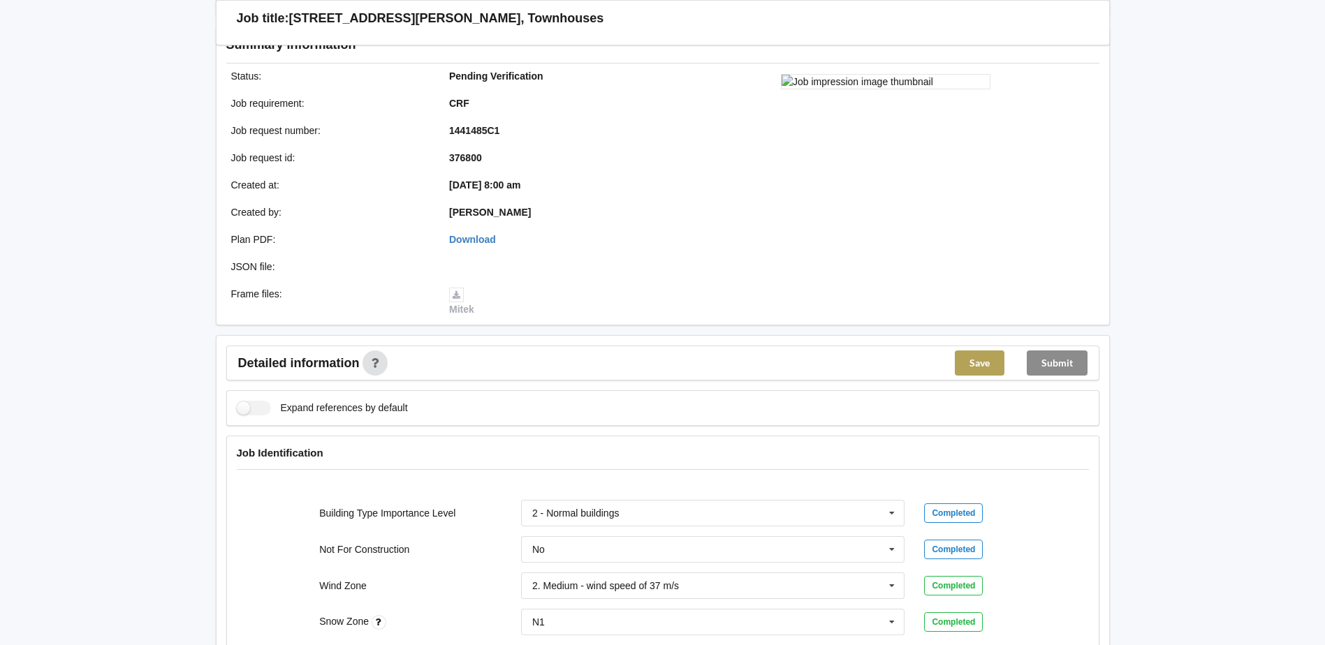  I want to click on div: Job requirement :, so click(330, 103).